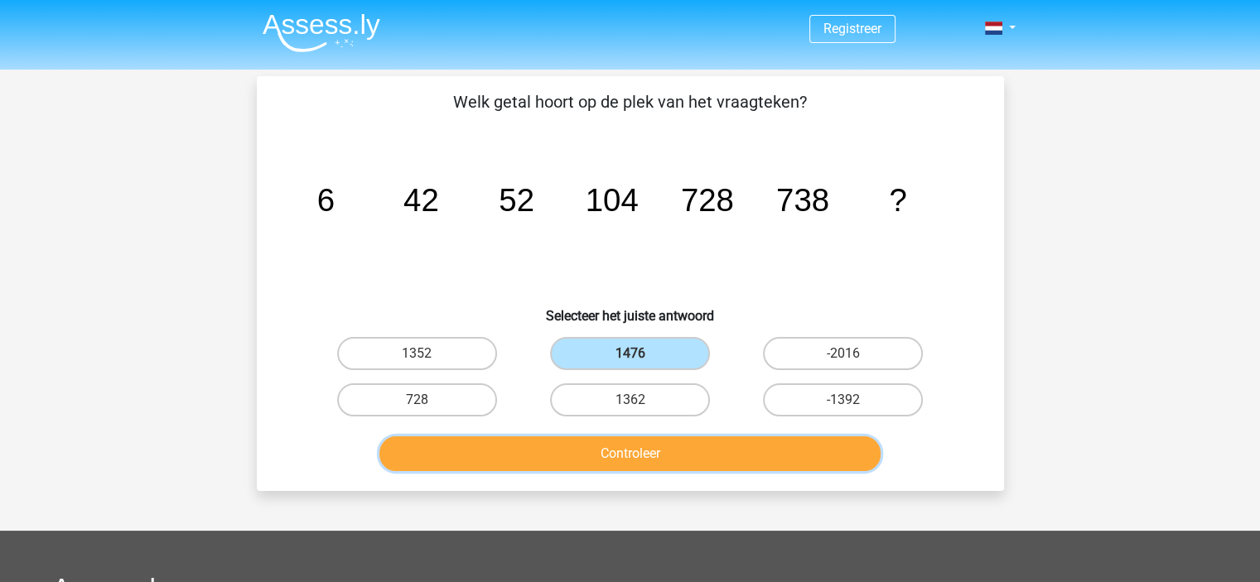 This screenshot has height=582, width=1260. I want to click on h6: Selecteer het juiste antwoord, so click(631, 309).